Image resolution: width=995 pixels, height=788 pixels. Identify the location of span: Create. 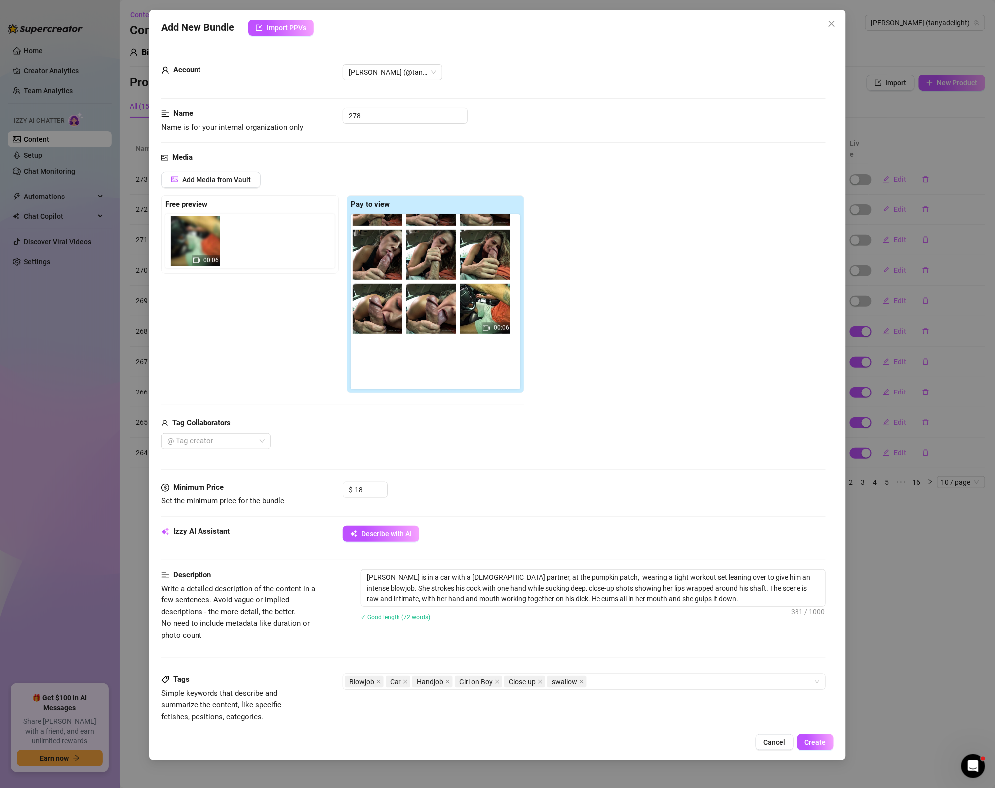
(815, 742).